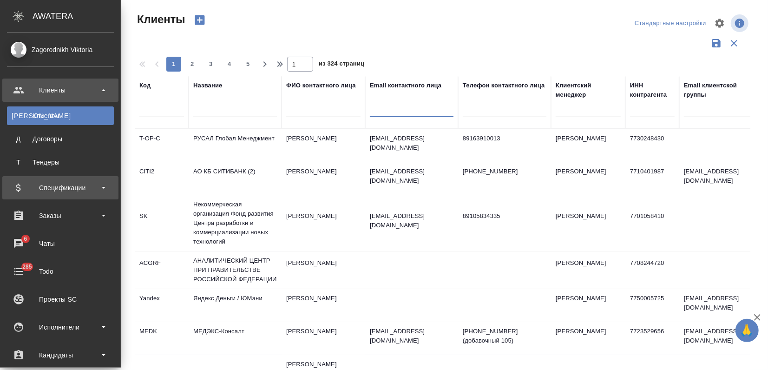 This screenshot has height=370, width=768. What do you see at coordinates (652, 305) in the screenshot?
I see `td: 7750005725` at bounding box center [652, 305].